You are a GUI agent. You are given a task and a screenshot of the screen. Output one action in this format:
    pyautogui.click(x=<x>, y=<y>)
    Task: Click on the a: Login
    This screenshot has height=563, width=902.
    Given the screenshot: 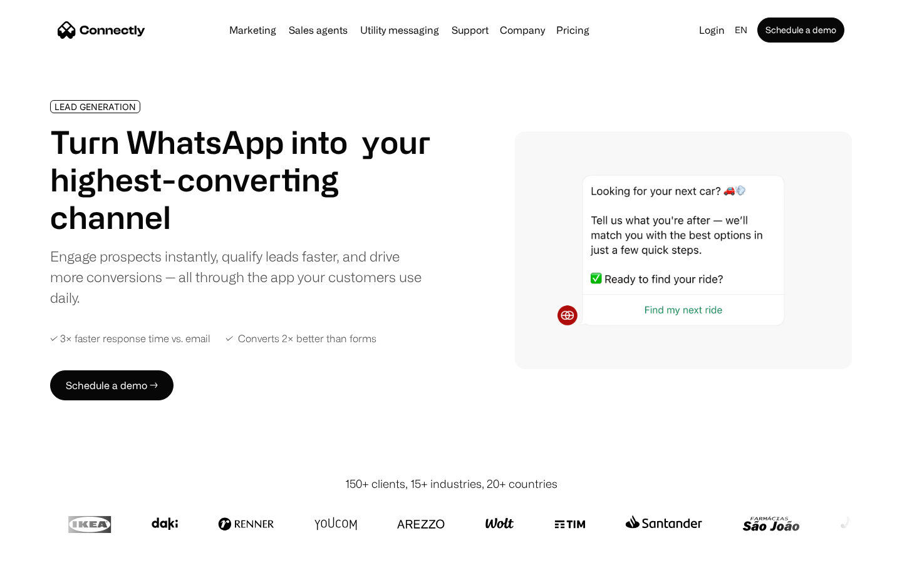 What is the action you would take?
    pyautogui.click(x=711, y=30)
    